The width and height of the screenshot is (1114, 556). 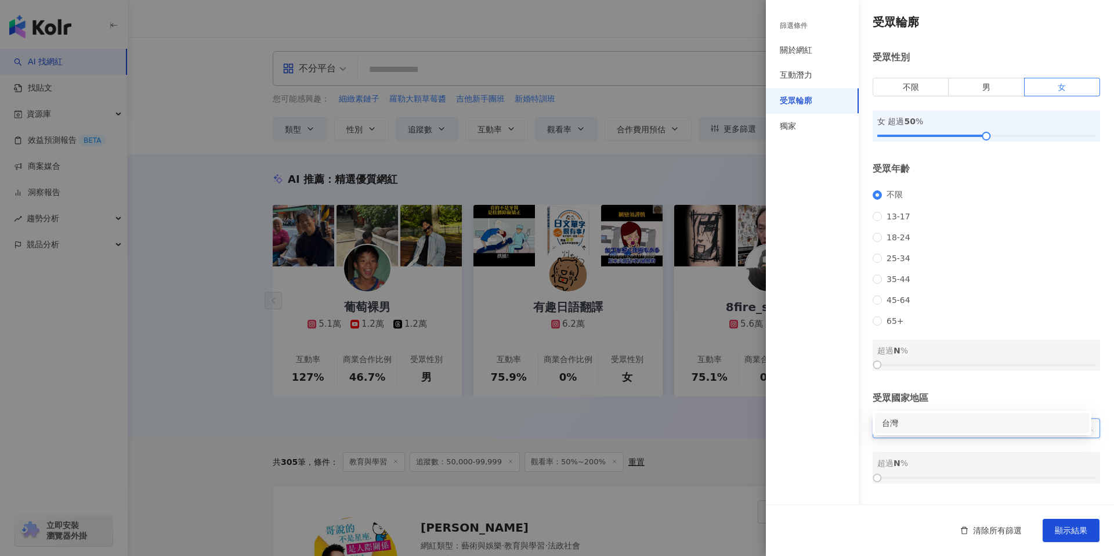 What do you see at coordinates (986, 169) in the screenshot?
I see `div: 受眾年齡` at bounding box center [986, 169].